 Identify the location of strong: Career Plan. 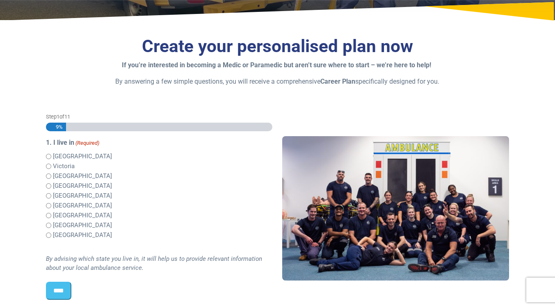
(337, 81).